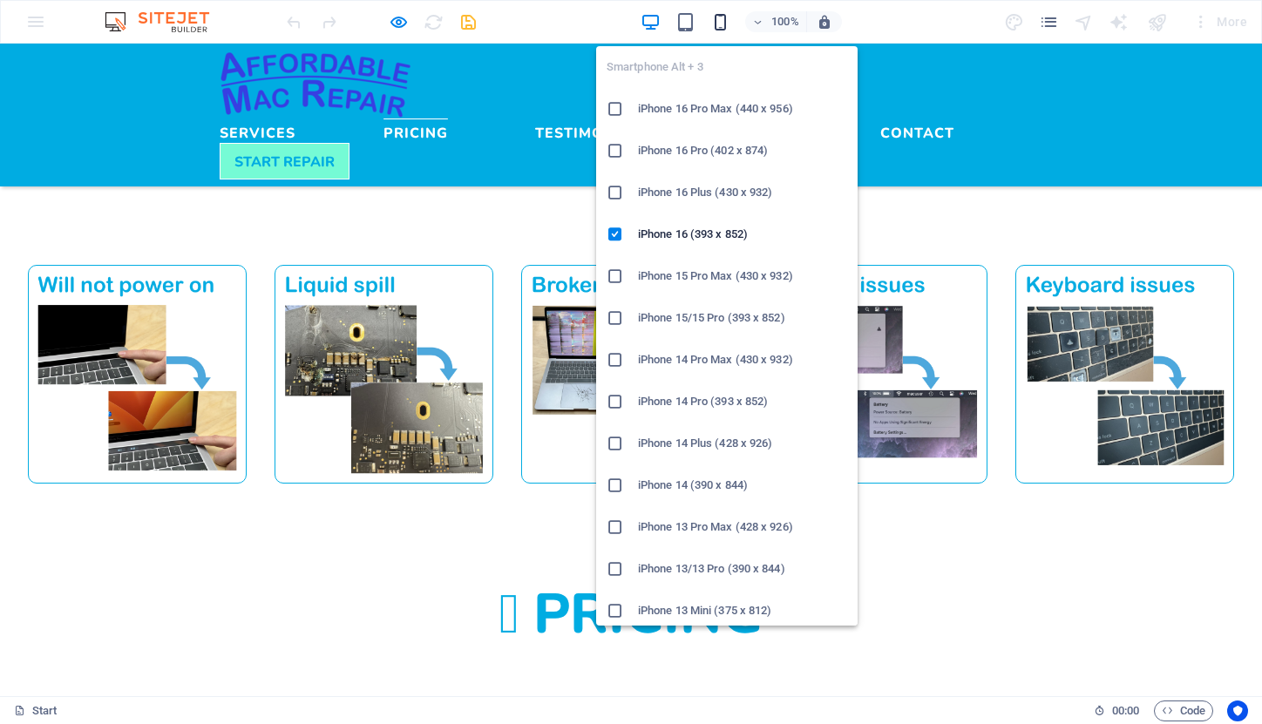 Image resolution: width=1262 pixels, height=724 pixels. Describe the element at coordinates (877, 330) in the screenshot. I see `img: Battery issues` at that location.